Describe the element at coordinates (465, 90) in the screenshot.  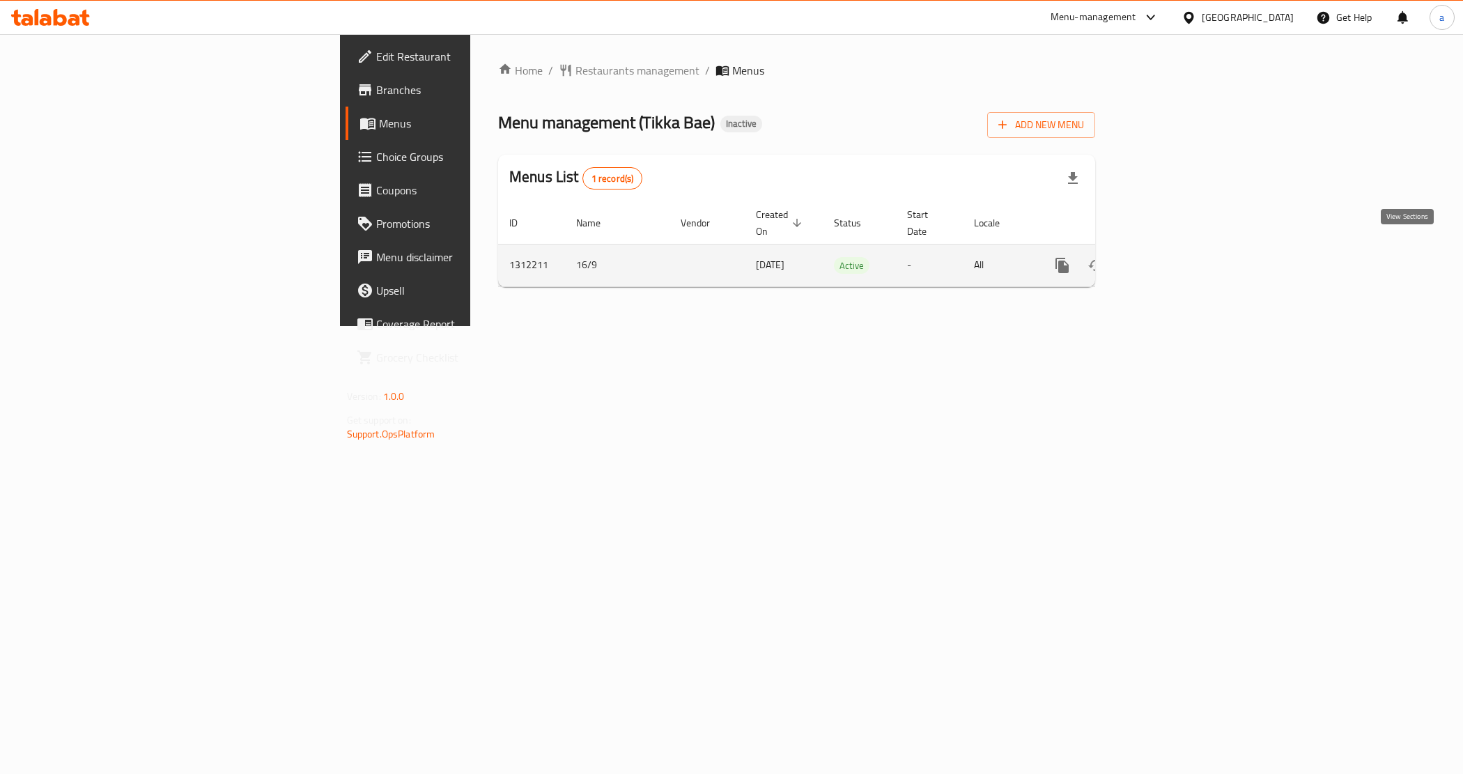
I see `a: Branches` at that location.